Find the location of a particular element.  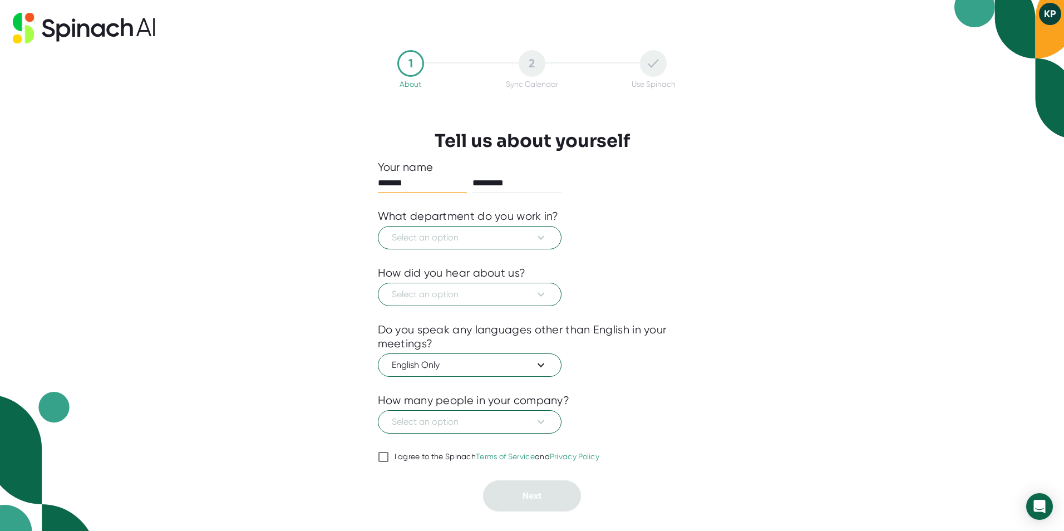

div: Your name is located at coordinates (532, 167).